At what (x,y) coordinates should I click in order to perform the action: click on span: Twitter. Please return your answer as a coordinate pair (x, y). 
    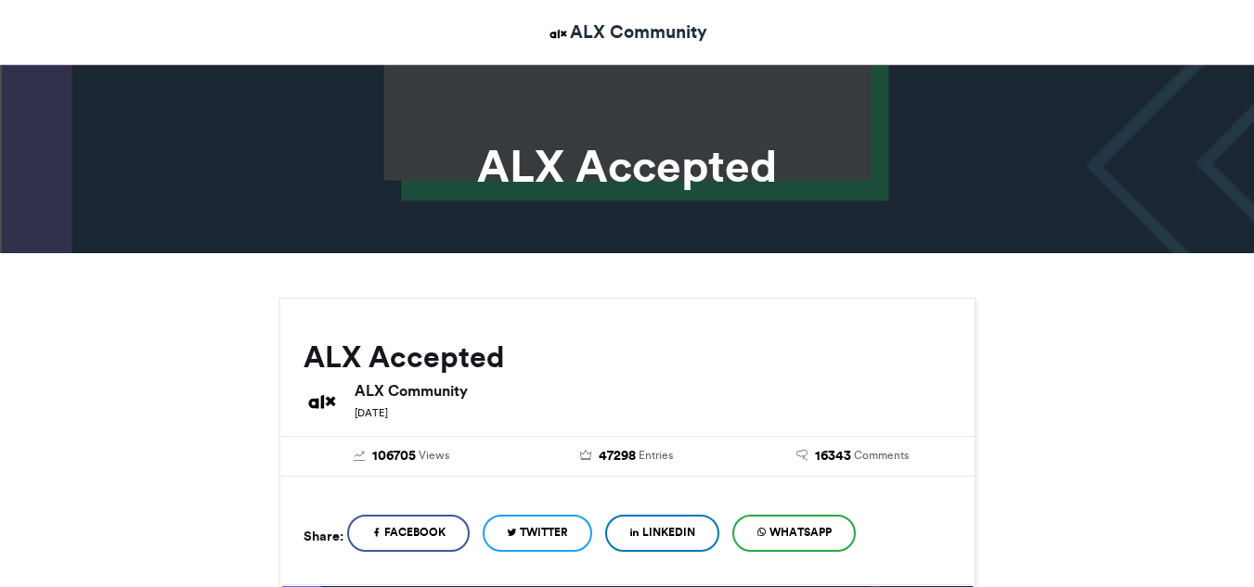
    Looking at the image, I should click on (544, 533).